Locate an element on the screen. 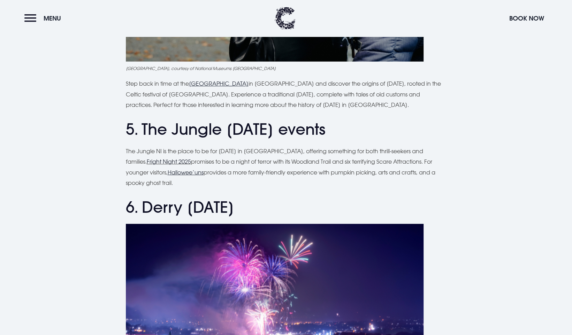 The image size is (572, 335). img: Clandeboye Lodge is located at coordinates (285, 18).